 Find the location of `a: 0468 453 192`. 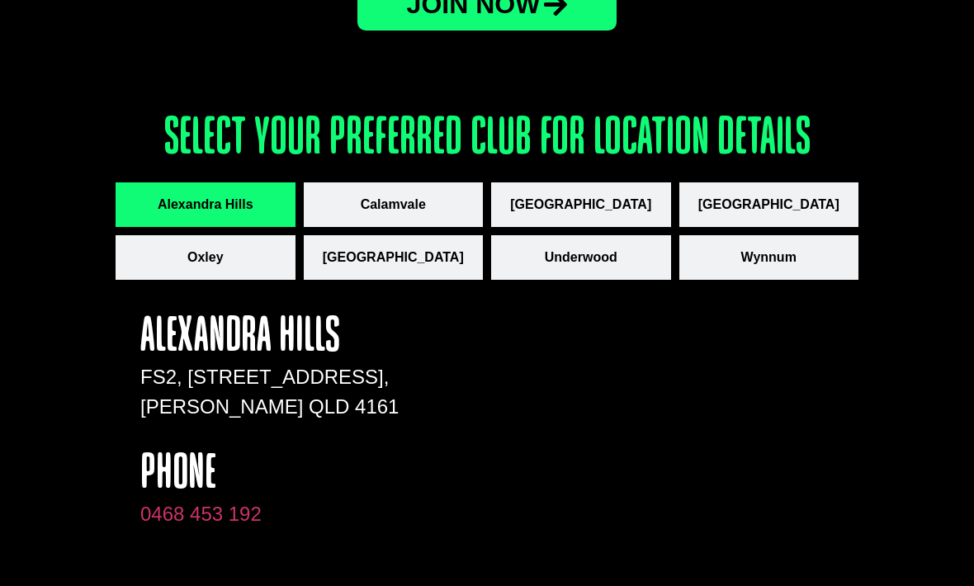

a: 0468 453 192 is located at coordinates (201, 514).